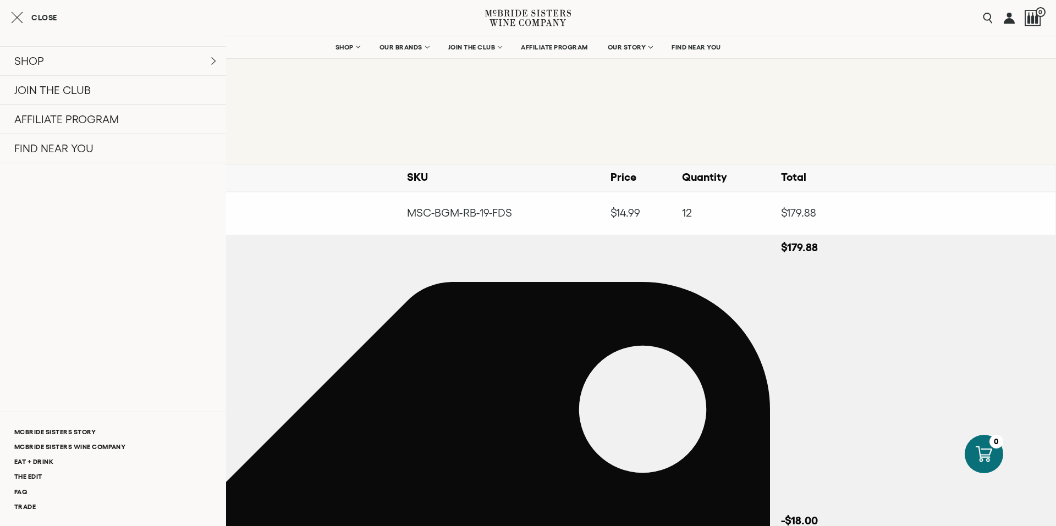 The height and width of the screenshot is (526, 1056). I want to click on th: SKU, so click(503, 178).